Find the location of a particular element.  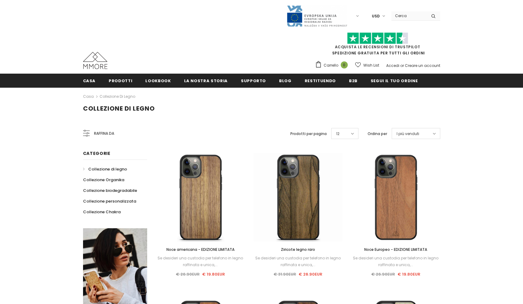

span: SPEDIZIONE GRATUITA PER TUTTI GLI ORDINI is located at coordinates (378, 45).